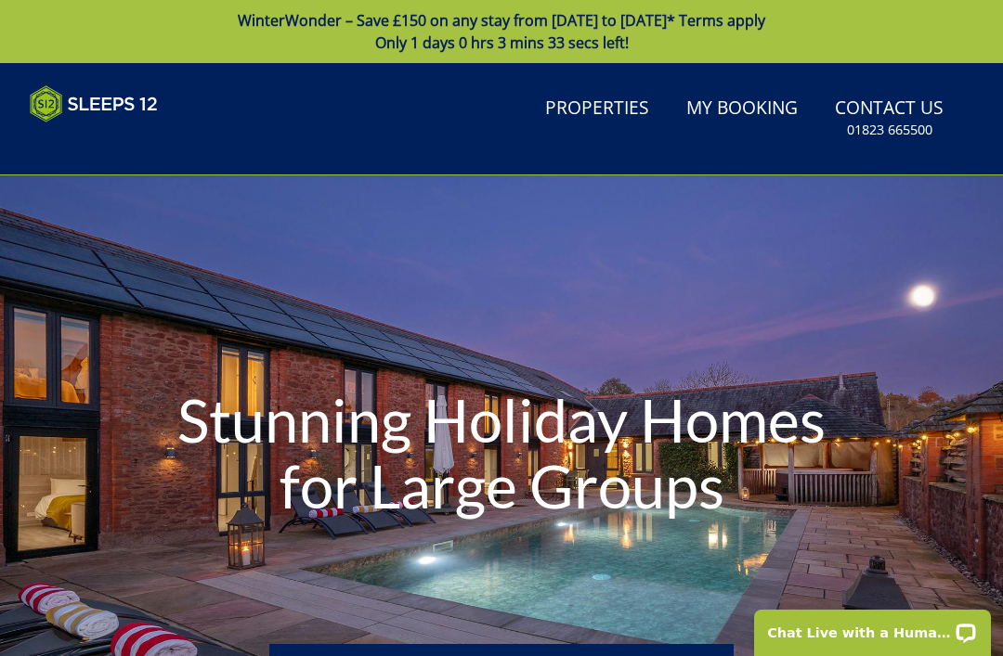 This screenshot has height=656, width=1003. I want to click on a: Properties, so click(597, 109).